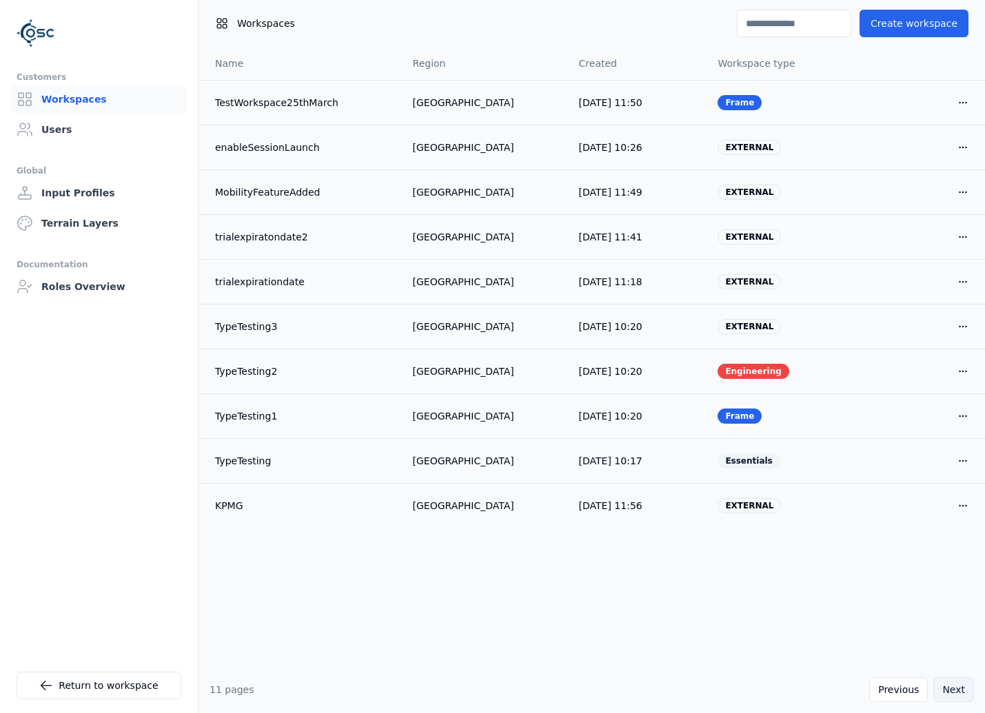 The height and width of the screenshot is (713, 985). What do you see at coordinates (638, 63) in the screenshot?
I see `th: Created` at bounding box center [638, 63].